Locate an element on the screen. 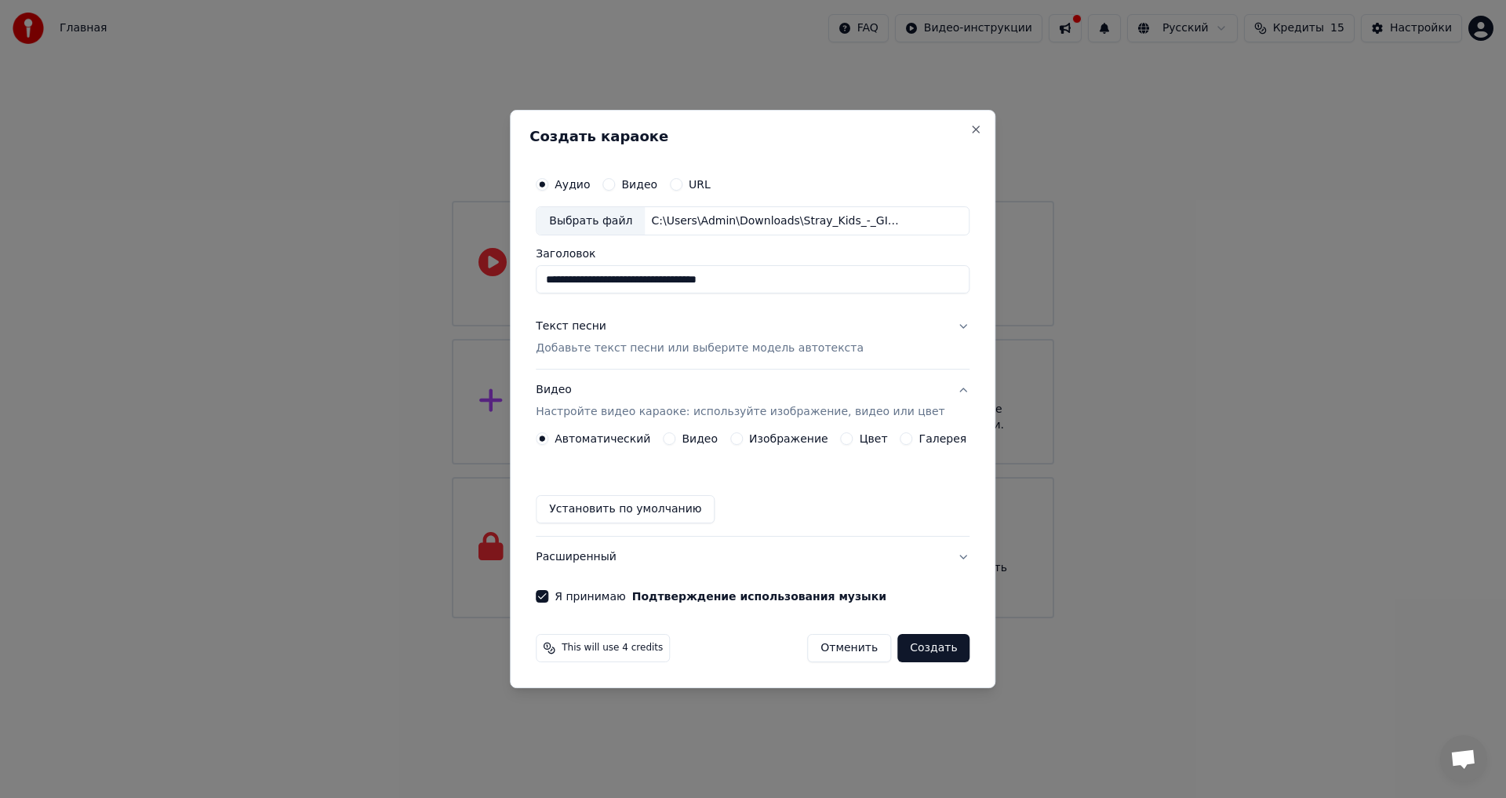 The width and height of the screenshot is (1506, 798). label: Автоматический is located at coordinates (603, 439).